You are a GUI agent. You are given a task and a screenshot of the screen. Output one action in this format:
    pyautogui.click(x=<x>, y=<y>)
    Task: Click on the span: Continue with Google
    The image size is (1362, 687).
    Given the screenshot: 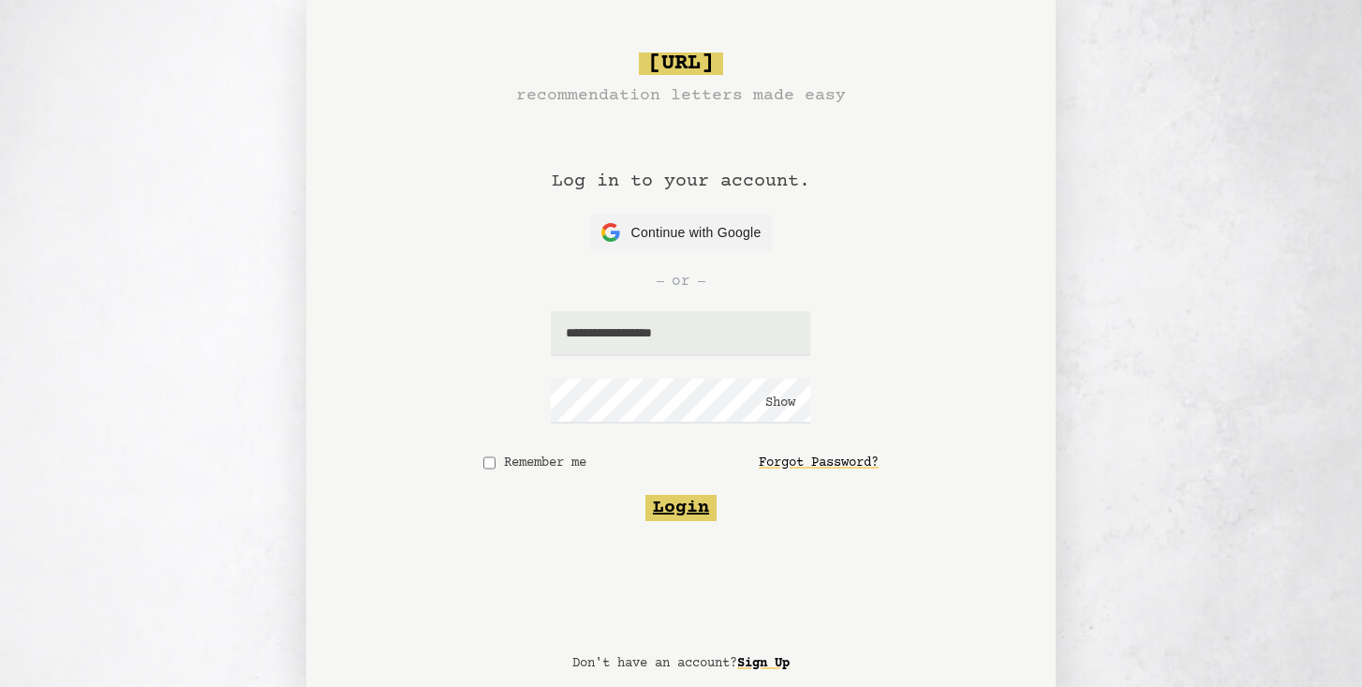 What is the action you would take?
    pyautogui.click(x=696, y=232)
    